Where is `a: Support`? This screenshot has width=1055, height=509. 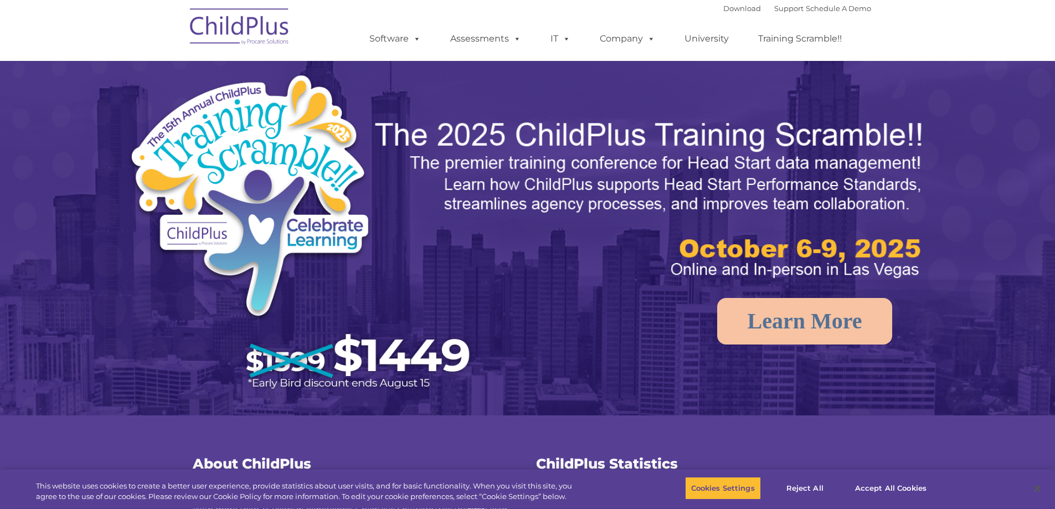
a: Support is located at coordinates (789, 8).